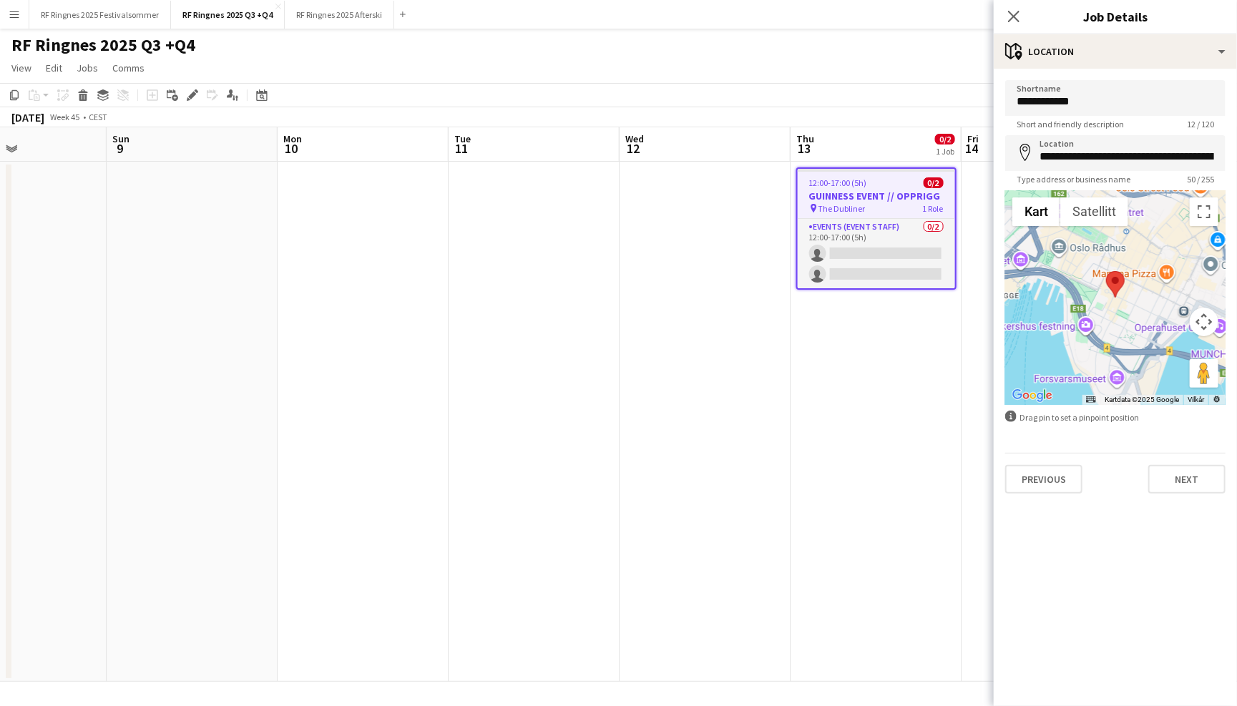 The image size is (1237, 706). Describe the element at coordinates (877, 228) in the screenshot. I see `div: 12:00-17:00 (5h)0/2GUINNESS EVENT // OPPRIGG The Dubliner1 RoleEvents (Event Staff)0/212:00-17:00...` at that location.